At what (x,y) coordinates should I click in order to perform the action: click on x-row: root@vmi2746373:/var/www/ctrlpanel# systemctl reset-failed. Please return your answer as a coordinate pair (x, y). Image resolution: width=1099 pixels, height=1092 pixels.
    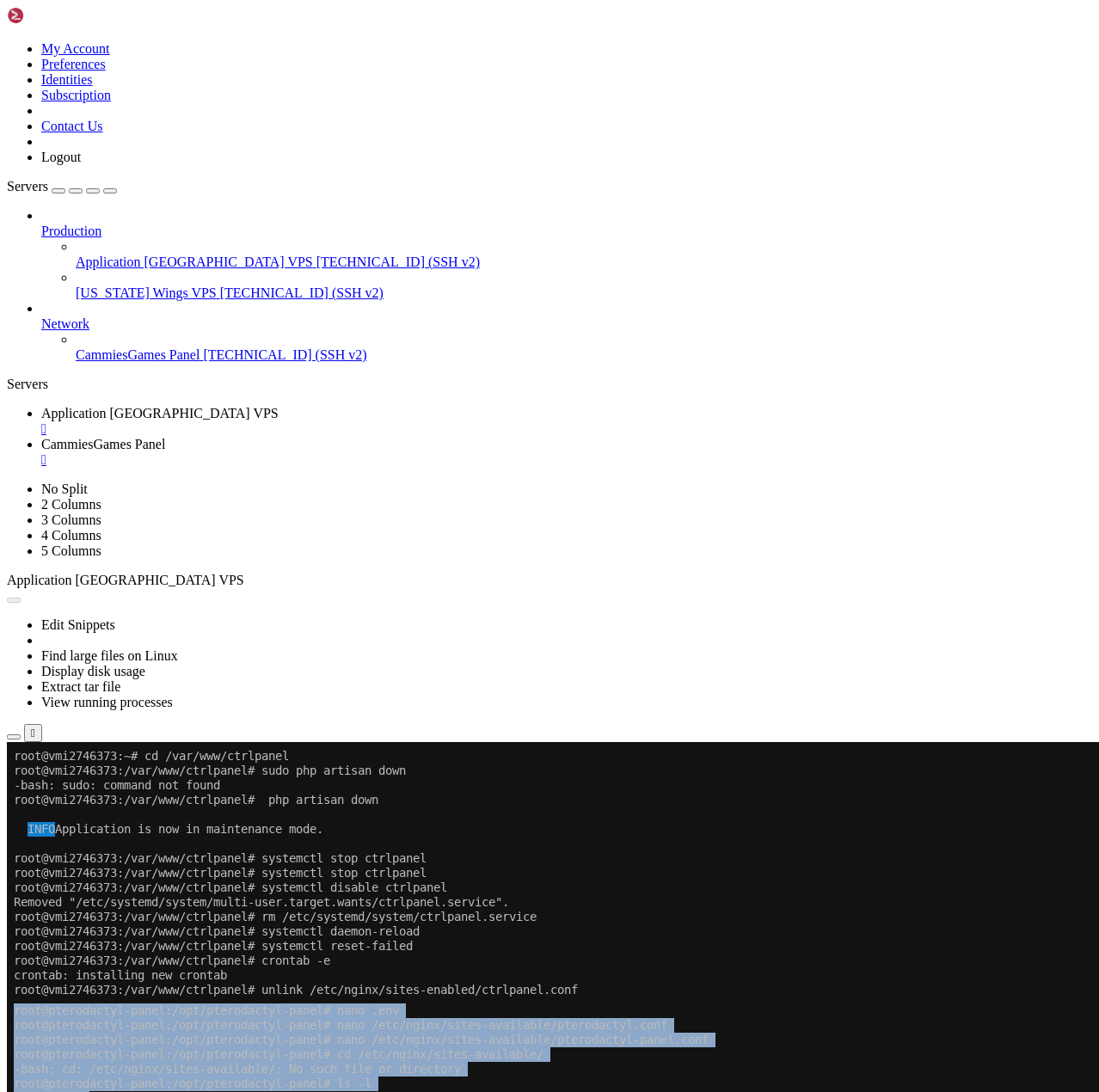
    Looking at the image, I should click on (441, 204).